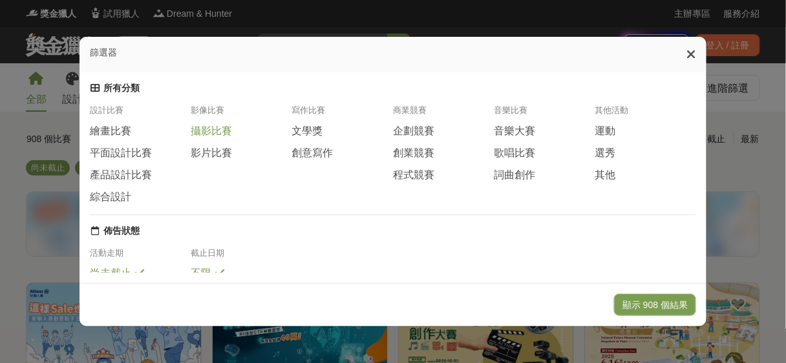  I want to click on span: 運動, so click(606, 131).